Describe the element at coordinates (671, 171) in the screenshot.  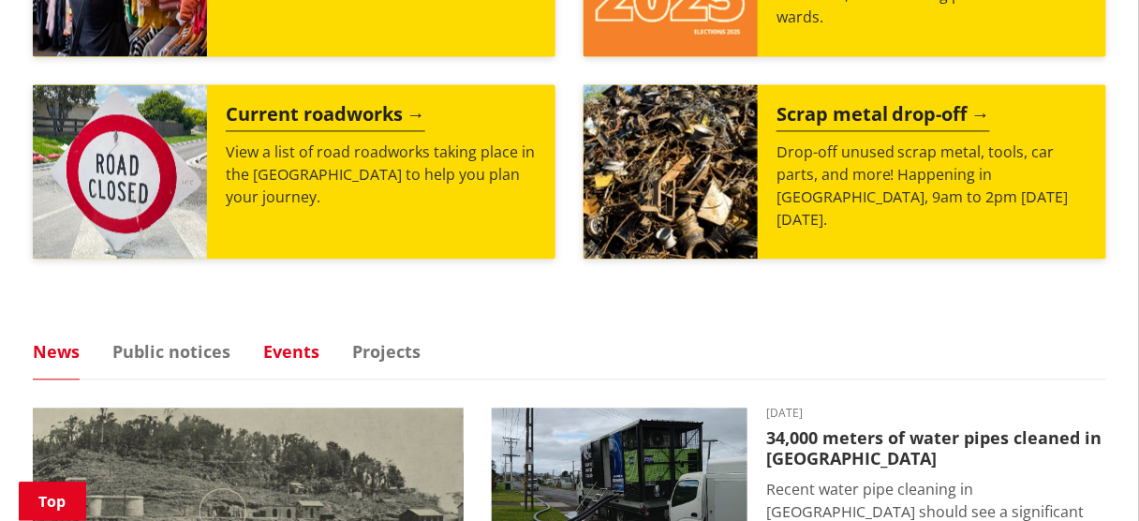
I see `img: Scrap metal collection` at that location.